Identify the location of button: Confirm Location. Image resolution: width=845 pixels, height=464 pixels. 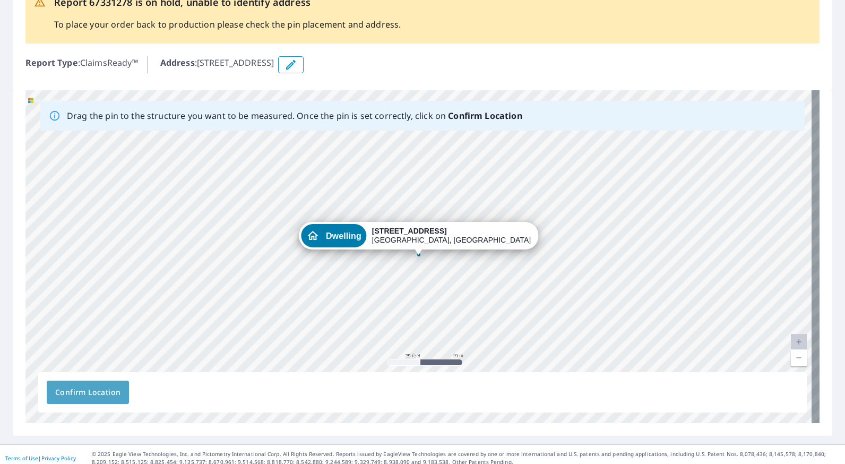
(88, 392).